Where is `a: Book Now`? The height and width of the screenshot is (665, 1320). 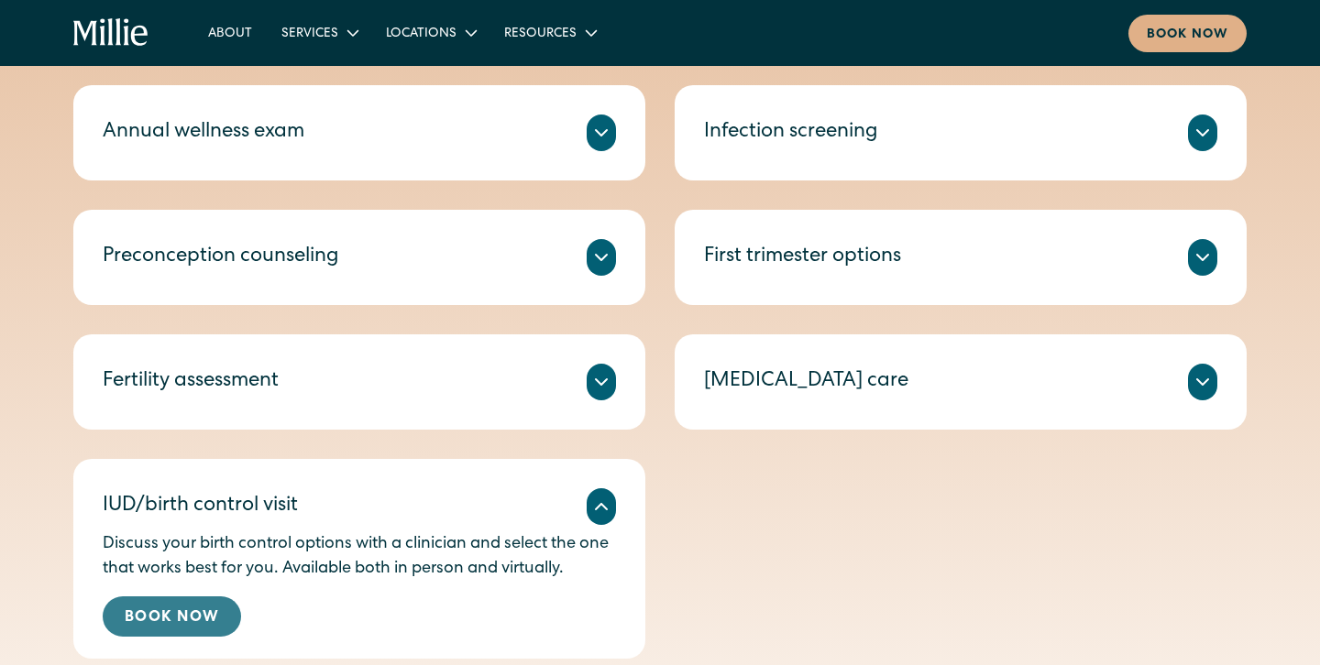
a: Book Now is located at coordinates (171, 617).